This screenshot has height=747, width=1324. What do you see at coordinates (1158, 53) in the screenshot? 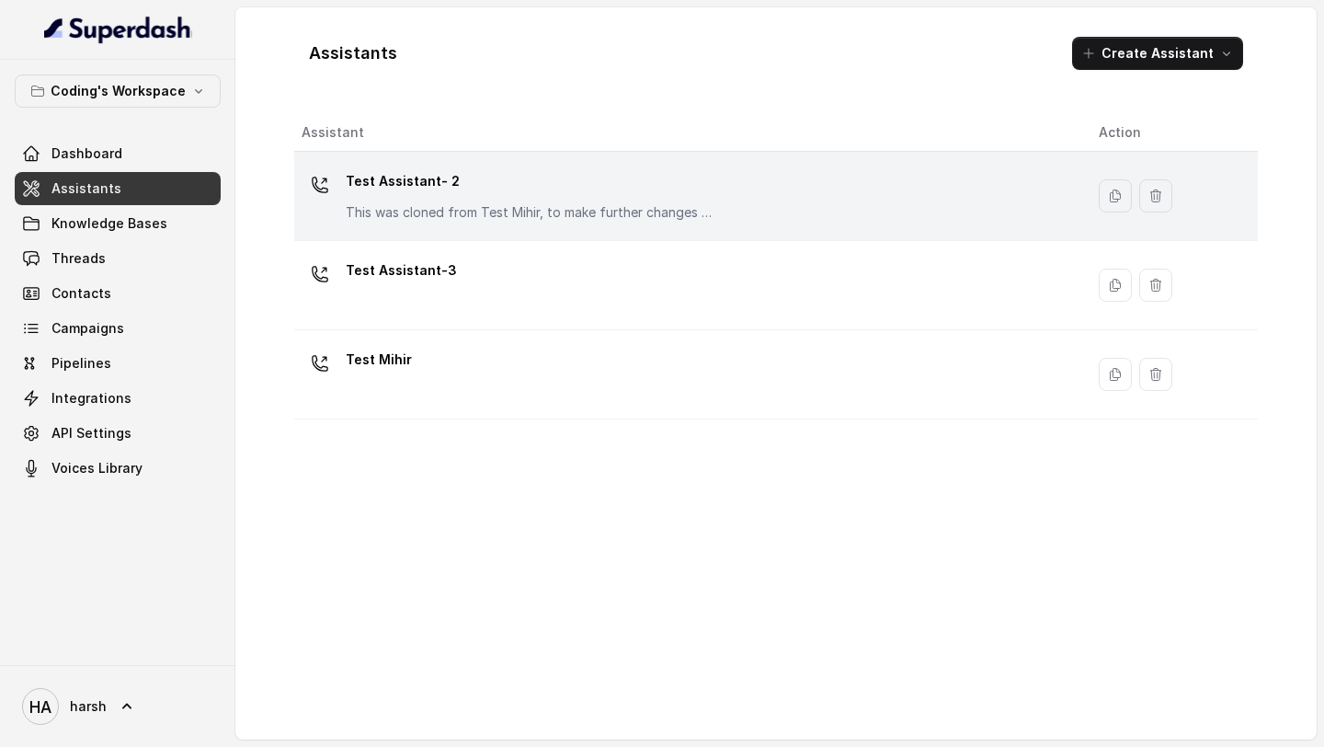
I see `button: Create Assistant` at bounding box center [1158, 53].